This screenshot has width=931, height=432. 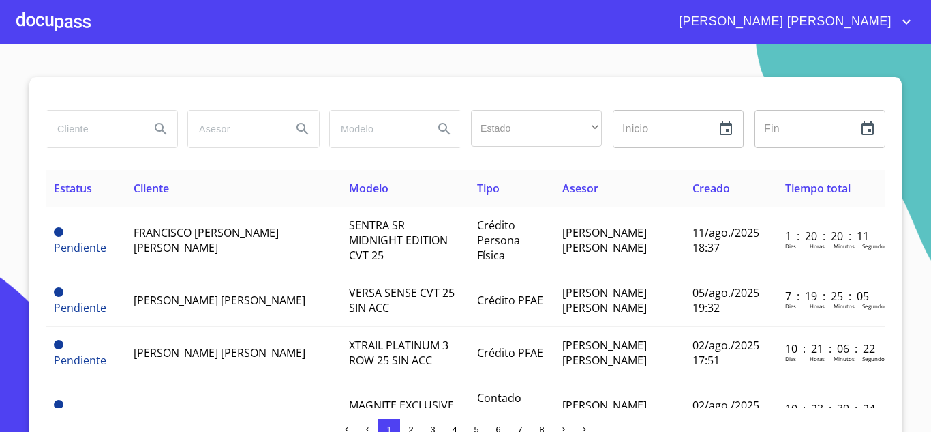 What do you see at coordinates (726, 352) in the screenshot?
I see `span: 02/ago./2025 17:51` at bounding box center [726, 352].